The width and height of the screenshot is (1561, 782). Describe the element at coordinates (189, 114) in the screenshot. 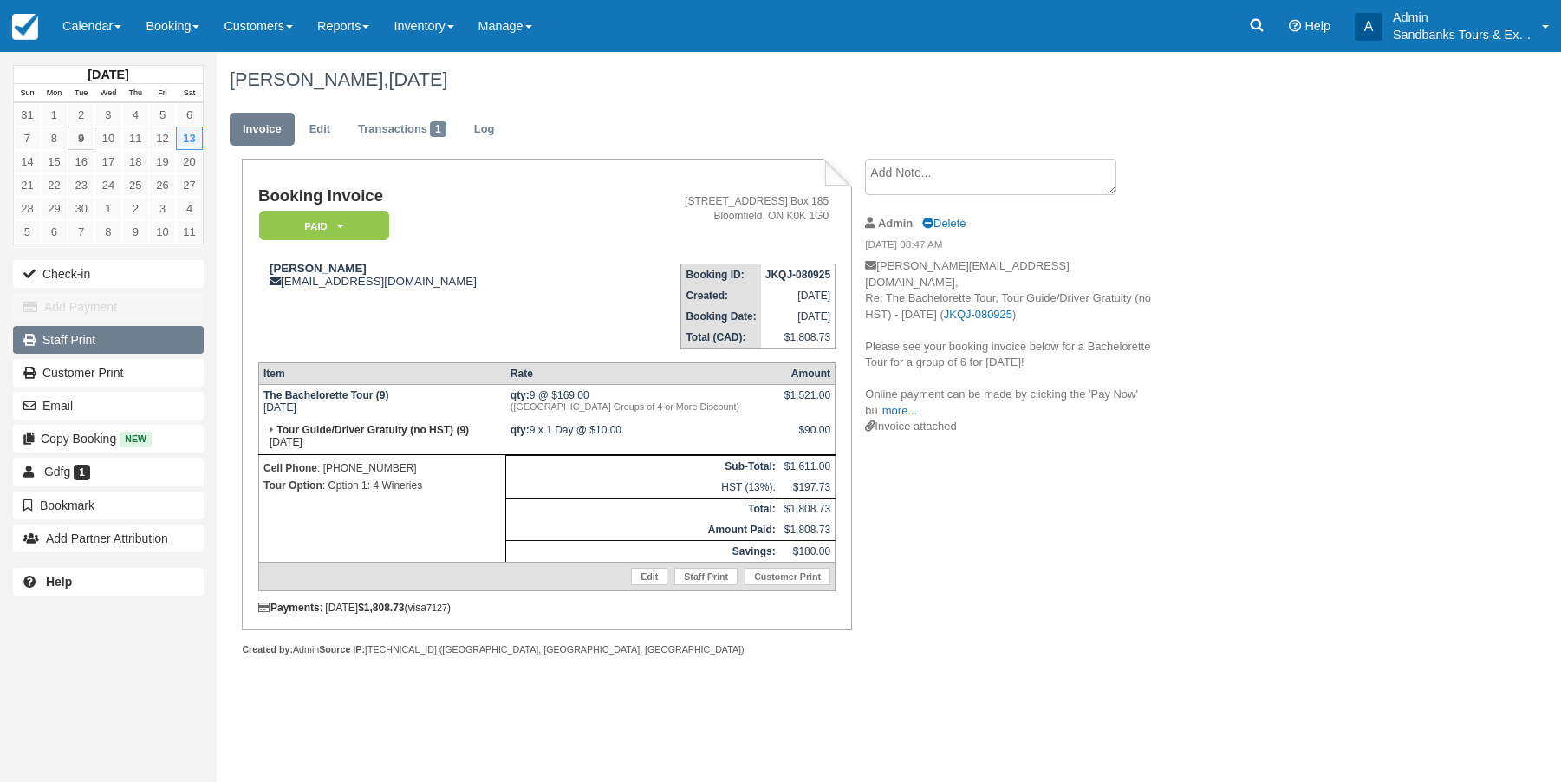

I see `a: 6` at that location.